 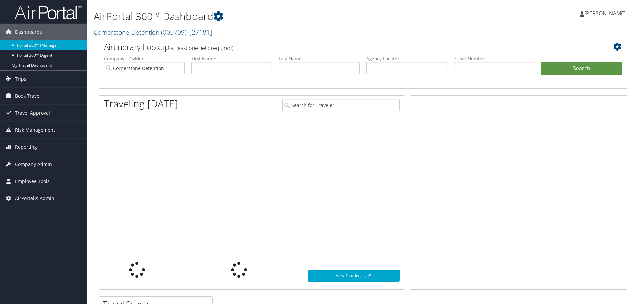 I want to click on span: (at least one field required), so click(x=201, y=48).